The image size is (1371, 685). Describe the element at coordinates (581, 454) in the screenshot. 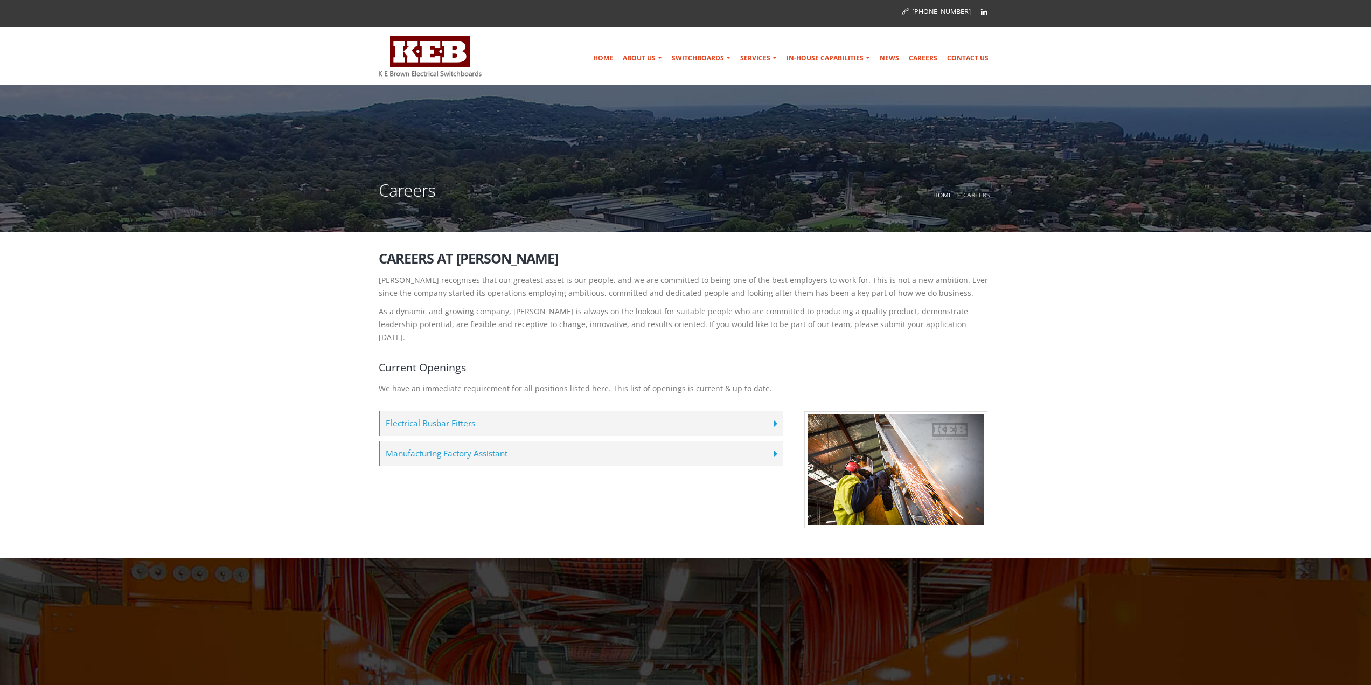

I see `label: Manufacturing Factory Assistant` at that location.